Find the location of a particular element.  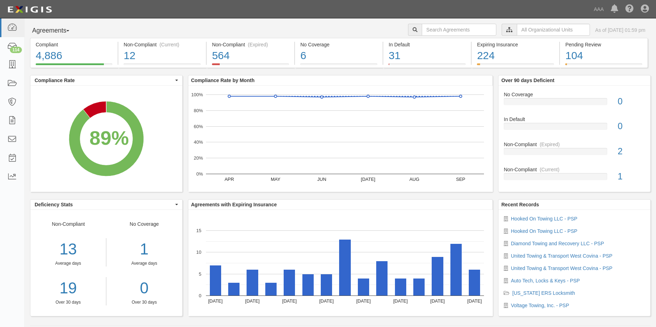

text: SEP is located at coordinates (461, 179).